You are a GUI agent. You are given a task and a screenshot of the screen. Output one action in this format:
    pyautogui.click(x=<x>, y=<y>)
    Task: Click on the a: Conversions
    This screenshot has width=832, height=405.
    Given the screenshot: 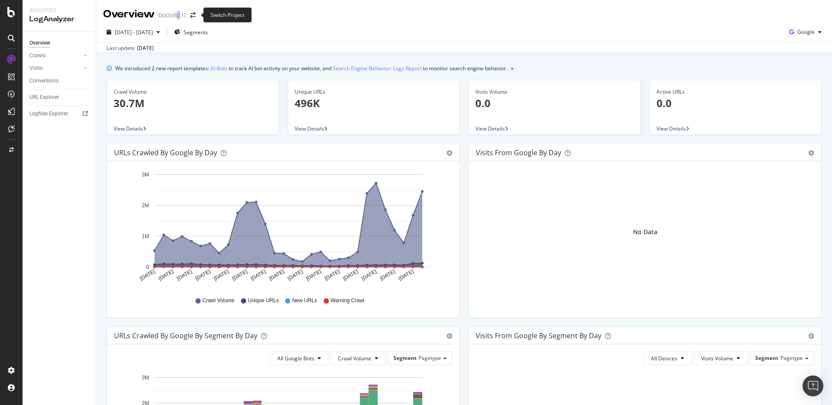 What is the action you would take?
    pyautogui.click(x=59, y=81)
    